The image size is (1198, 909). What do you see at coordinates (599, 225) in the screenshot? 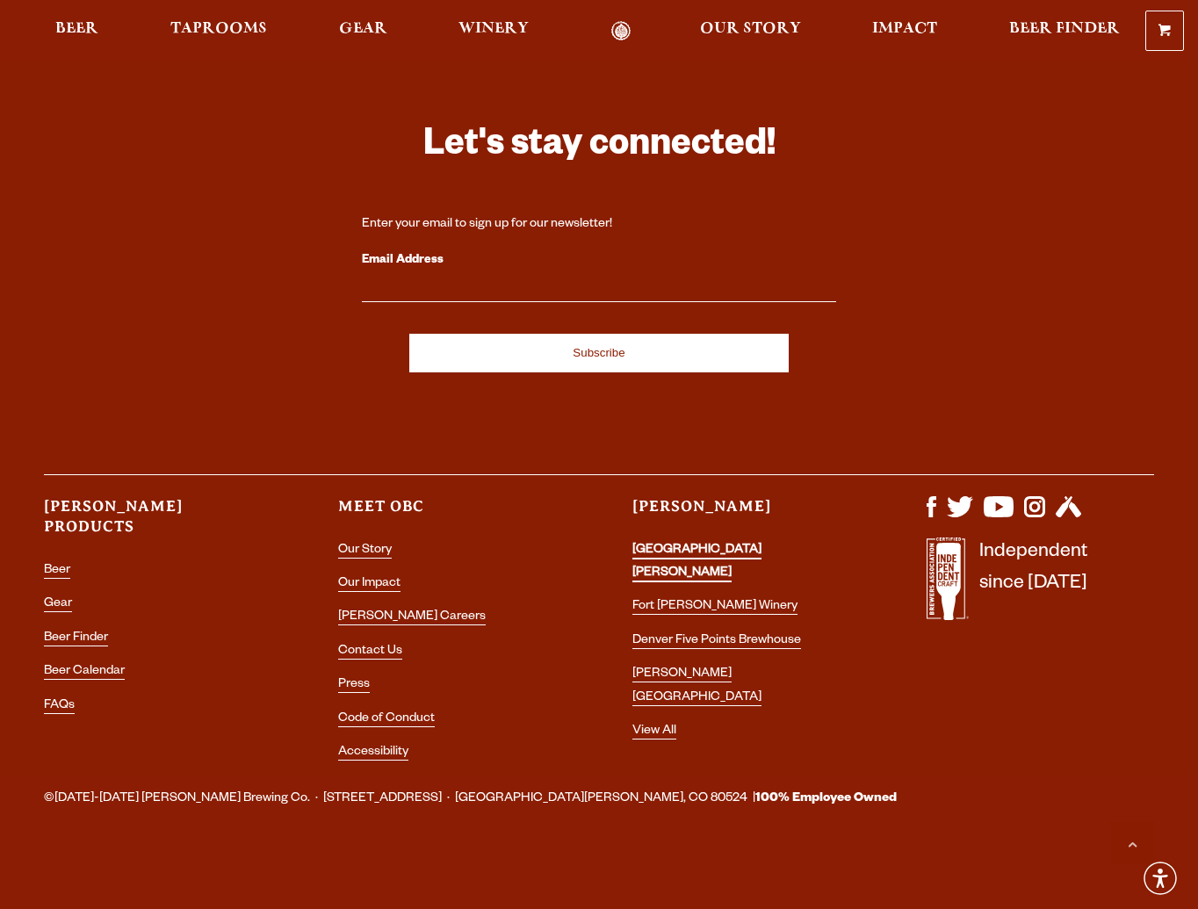
I see `div: Enter your email to sign up for our newsletter!` at bounding box center [599, 225].